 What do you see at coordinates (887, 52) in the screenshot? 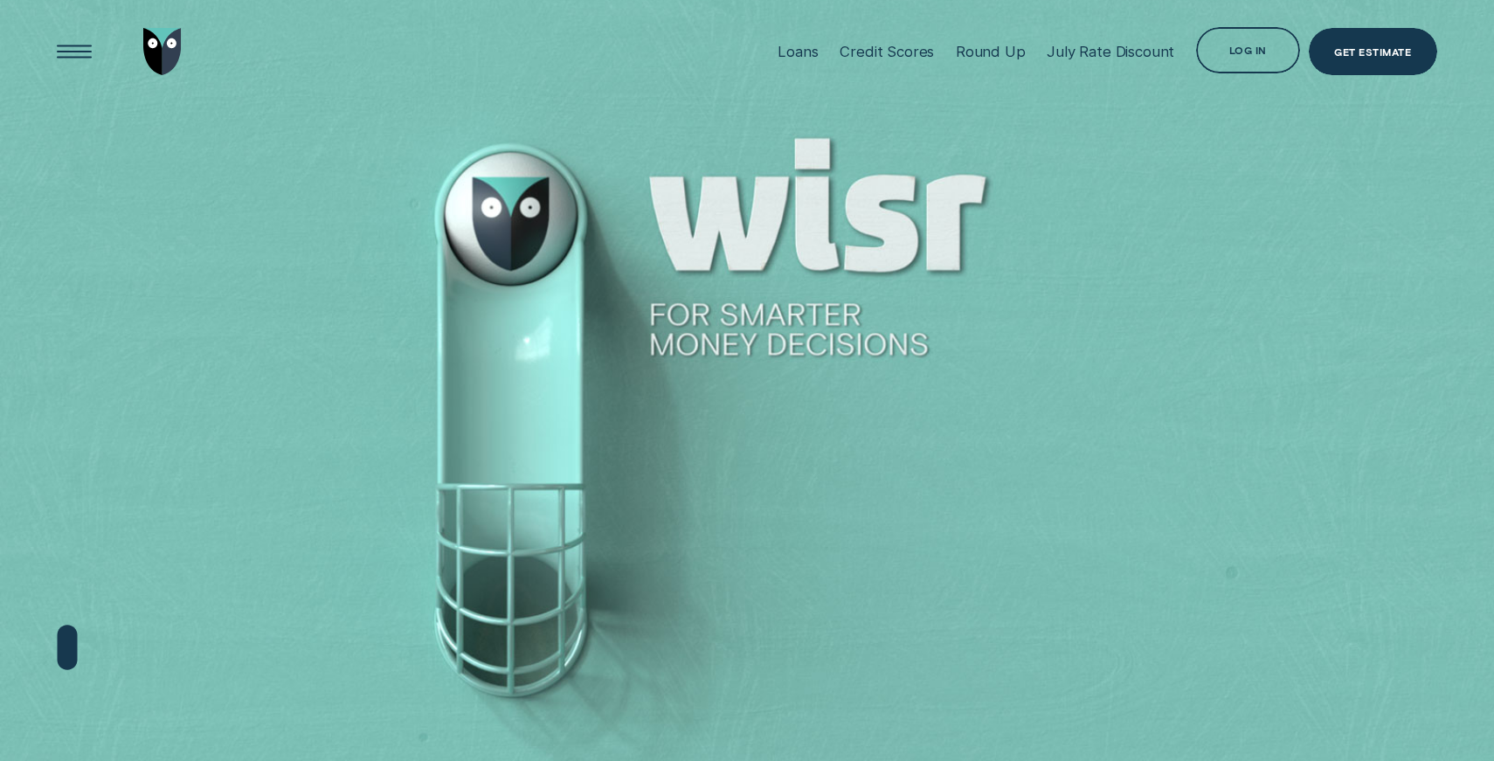
I see `div: Credit Scores` at bounding box center [887, 52].